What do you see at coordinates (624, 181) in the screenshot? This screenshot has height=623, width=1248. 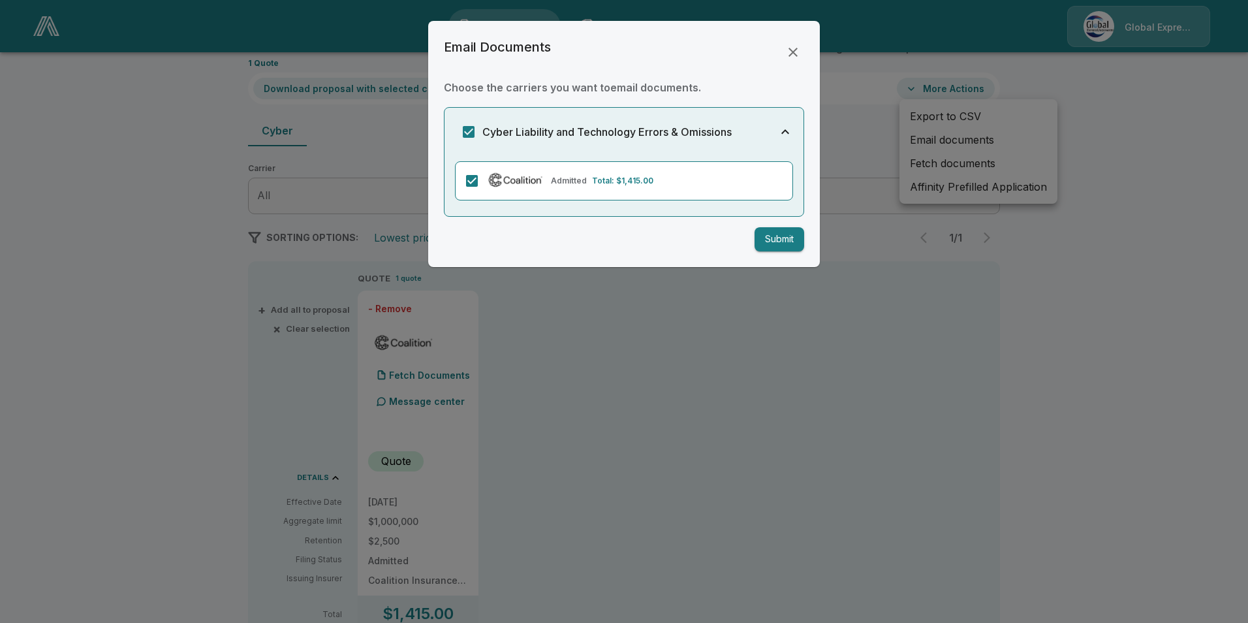 I see `div: Coalition (Admitted)AdmittedTotal: $1,415.00` at bounding box center [624, 181].